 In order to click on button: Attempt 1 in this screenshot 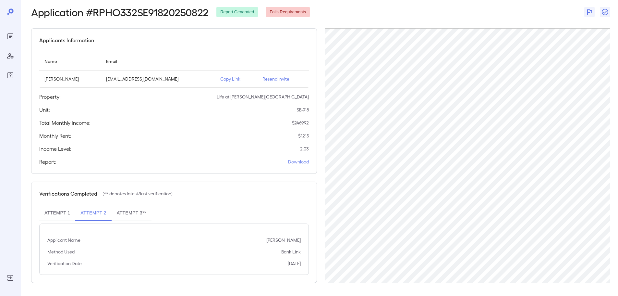, I will do `click(57, 213)`.